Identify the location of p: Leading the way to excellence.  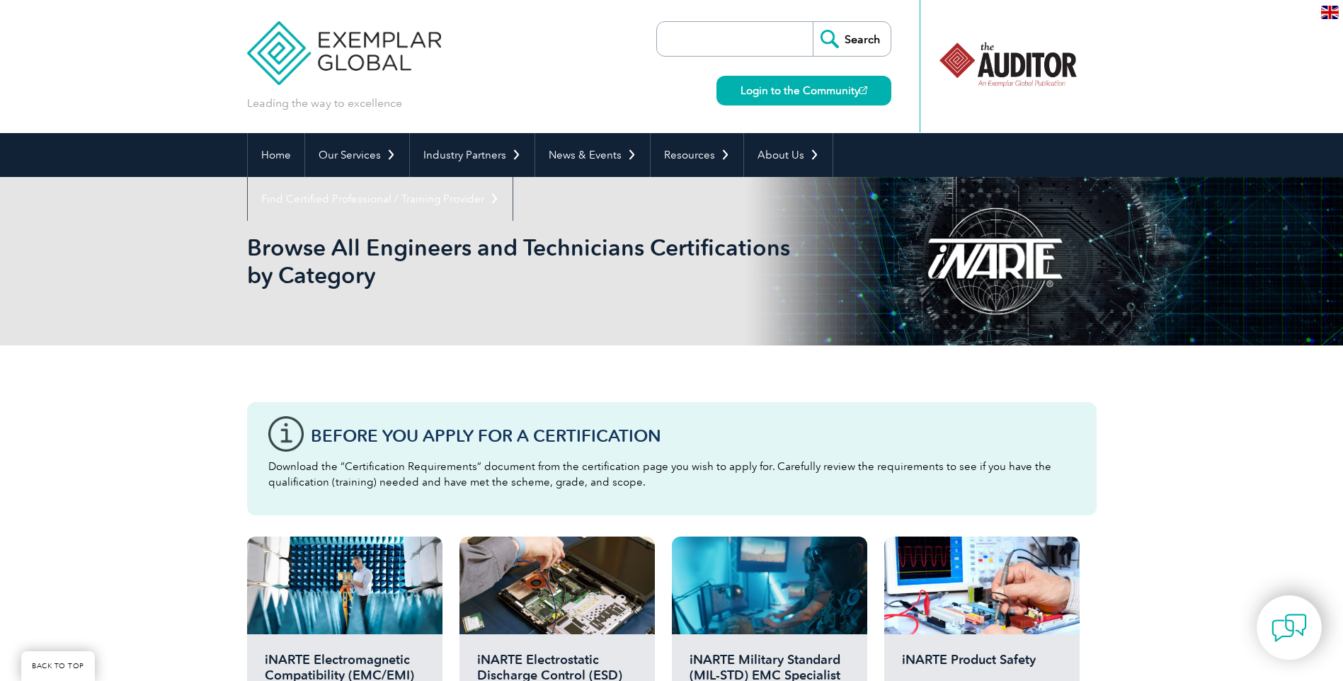
(324, 103).